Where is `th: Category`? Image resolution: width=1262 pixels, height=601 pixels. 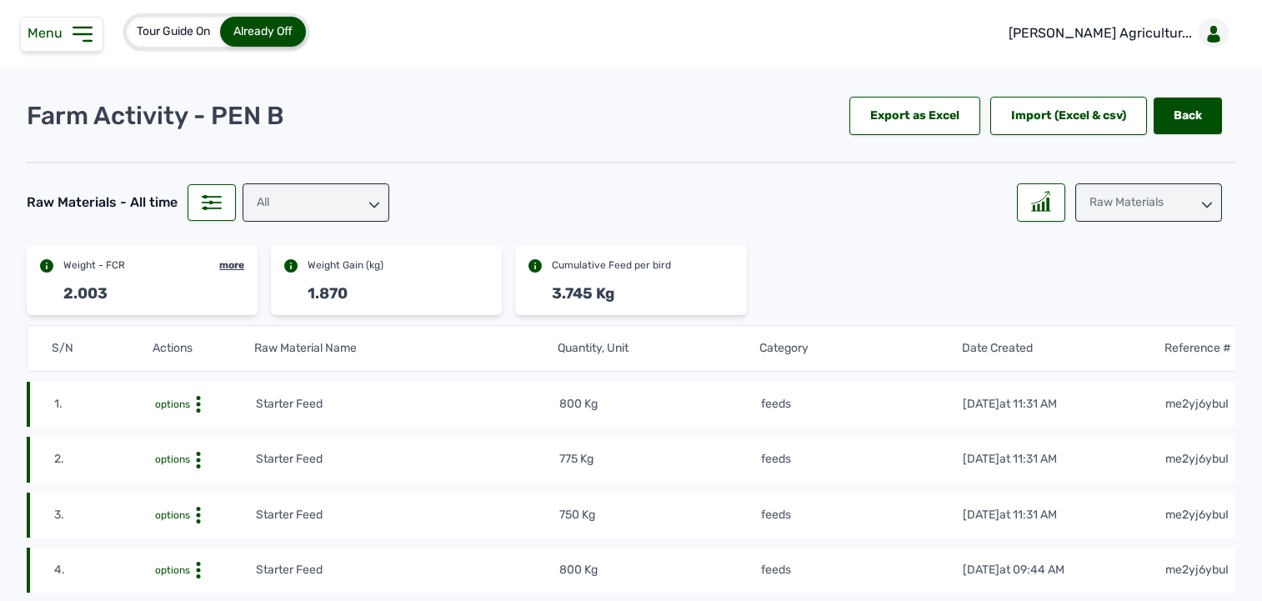 th: Category is located at coordinates (859, 348).